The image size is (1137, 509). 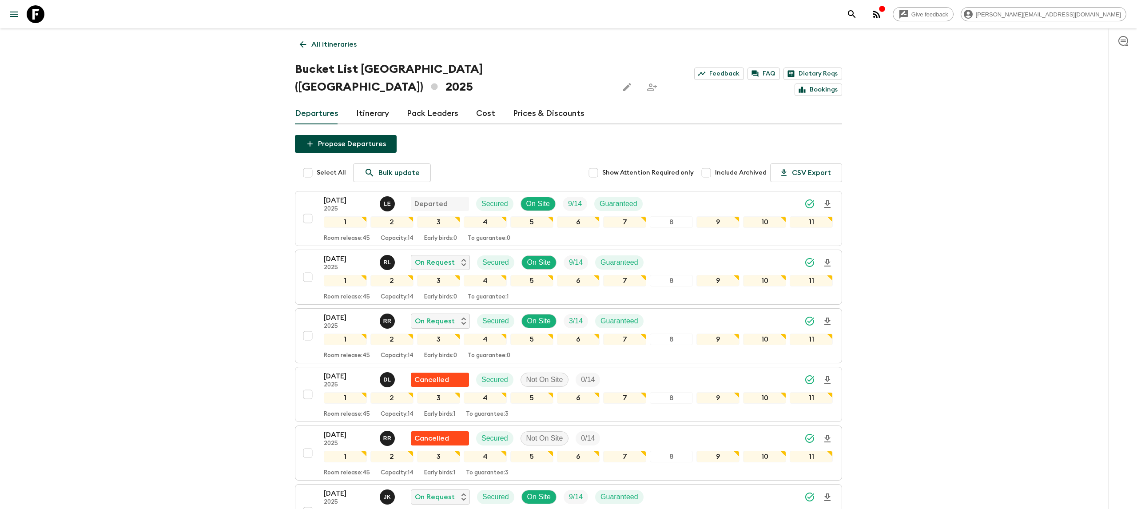 What do you see at coordinates (806, 173) in the screenshot?
I see `button: CSV Export` at bounding box center [806, 173].